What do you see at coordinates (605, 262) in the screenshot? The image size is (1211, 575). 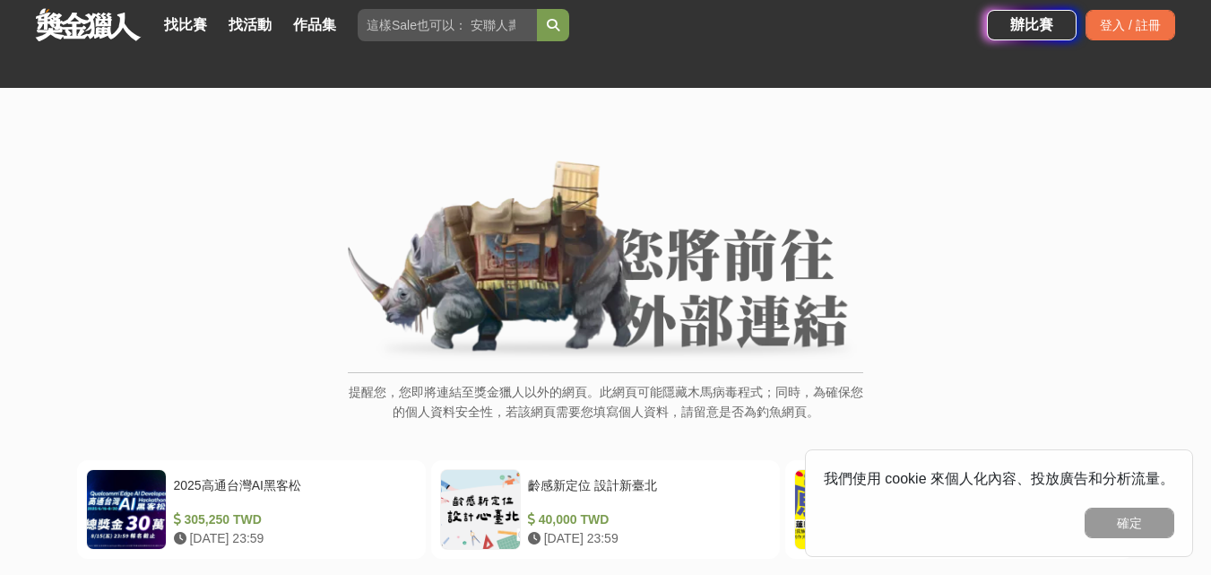 I see `img: External Link Banner` at bounding box center [605, 262].